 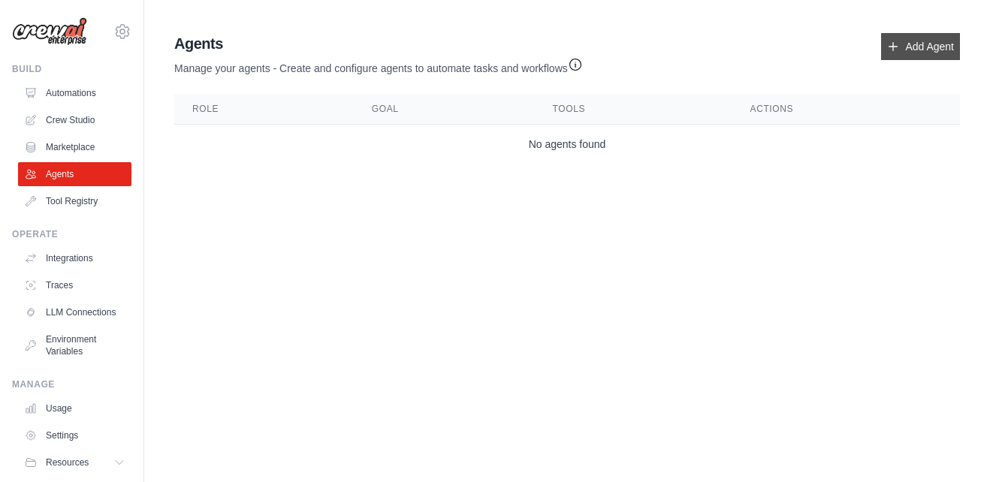 I want to click on button: Resources, so click(x=74, y=463).